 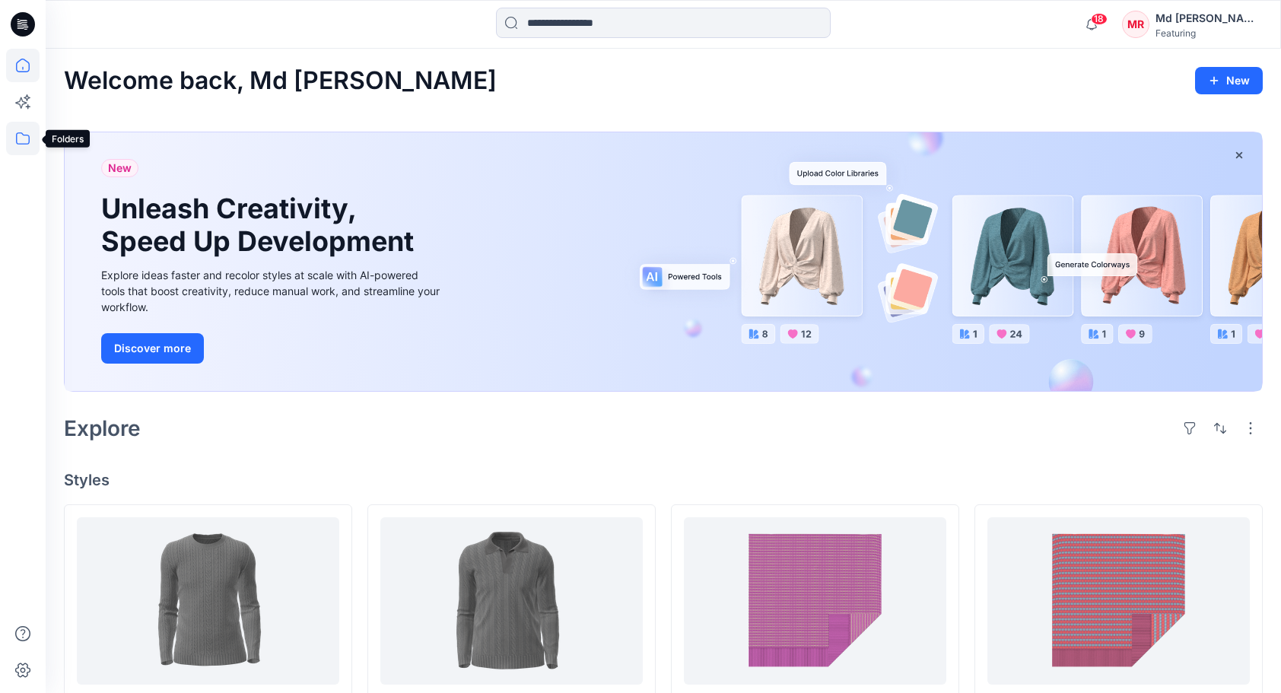 What do you see at coordinates (663, 480) in the screenshot?
I see `h4: Styles` at bounding box center [663, 480].